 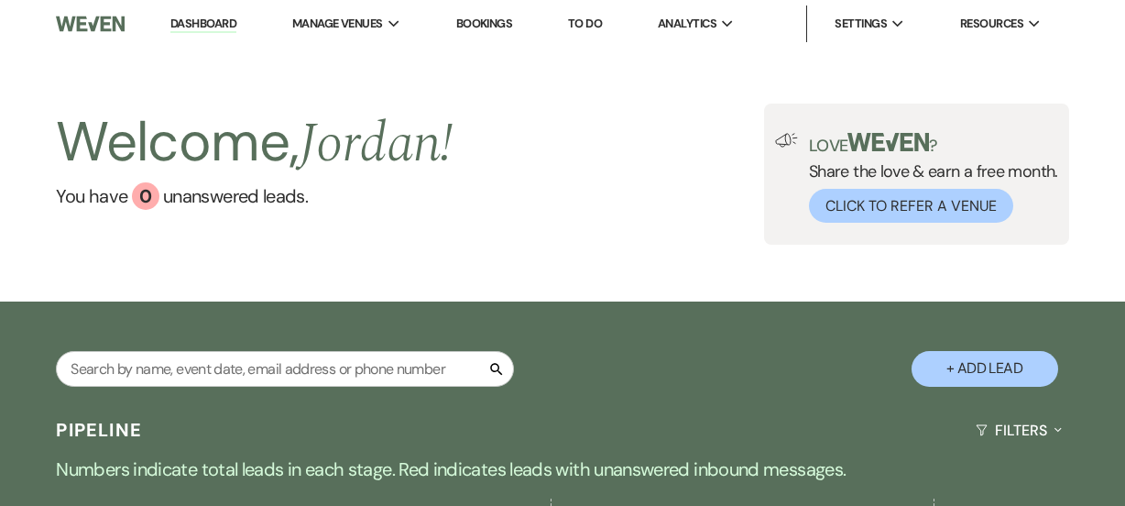 I want to click on a: Bookings, so click(x=484, y=23).